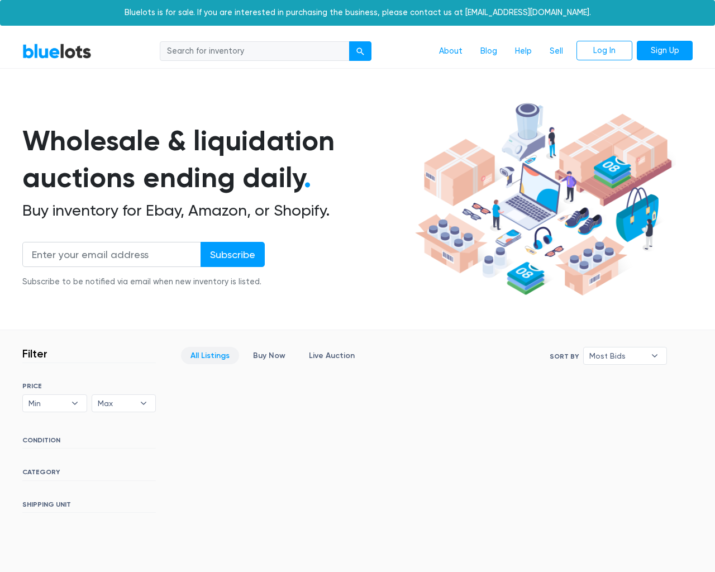  What do you see at coordinates (604, 51) in the screenshot?
I see `a: Log In` at bounding box center [604, 51].